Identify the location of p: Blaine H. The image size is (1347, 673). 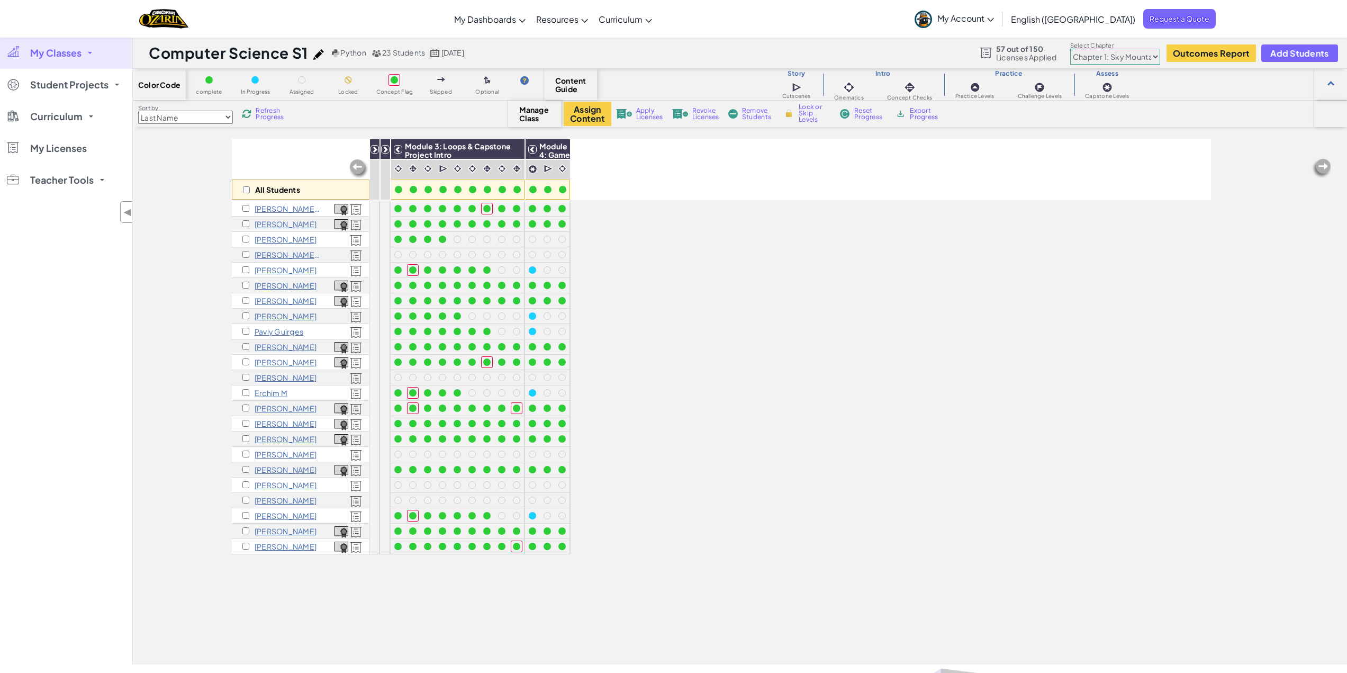
(285, 347).